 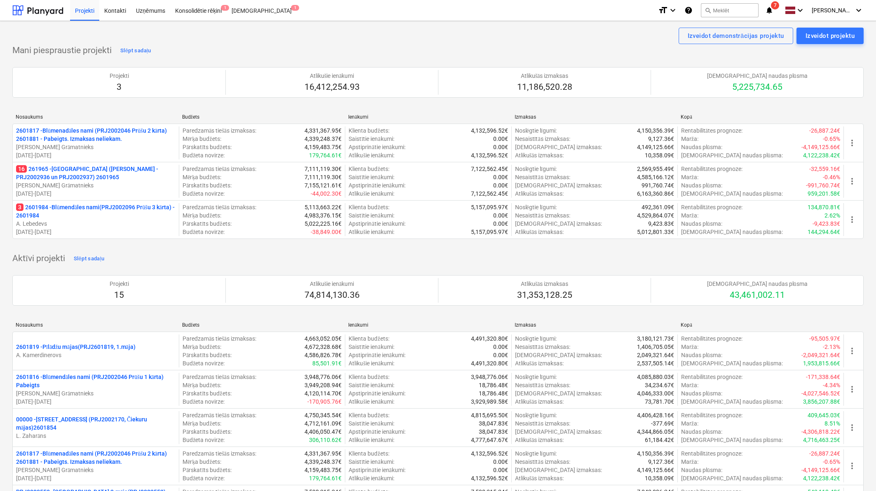 I want to click on p: 1,406,705.05€, so click(x=655, y=347).